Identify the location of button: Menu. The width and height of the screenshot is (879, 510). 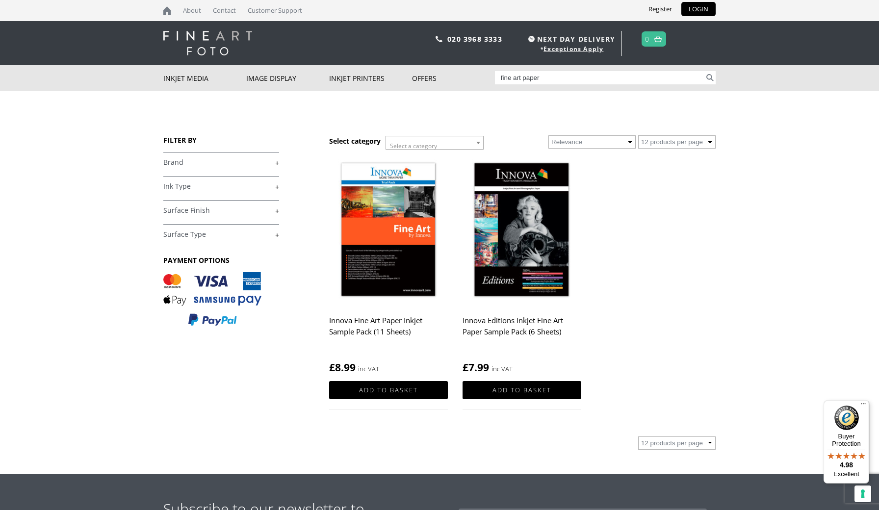
(863, 406).